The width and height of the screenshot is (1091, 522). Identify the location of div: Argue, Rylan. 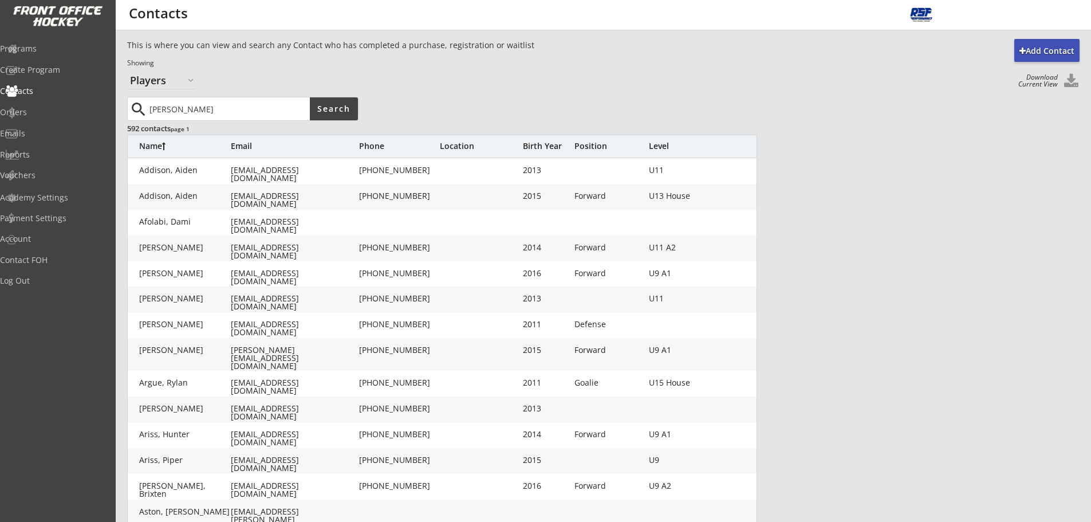
(185, 383).